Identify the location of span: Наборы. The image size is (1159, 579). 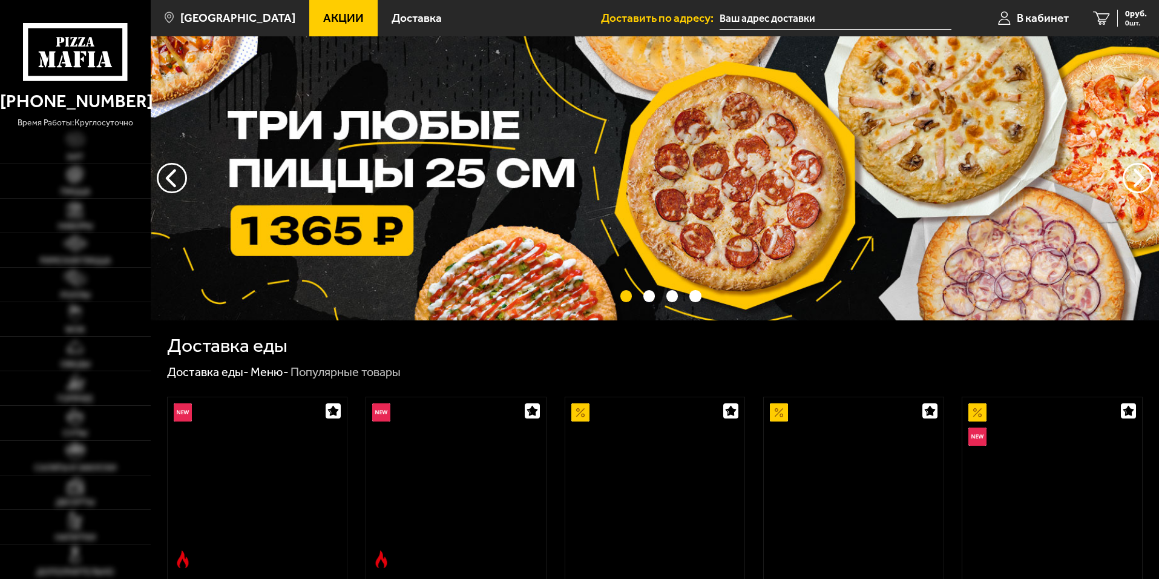
(75, 226).